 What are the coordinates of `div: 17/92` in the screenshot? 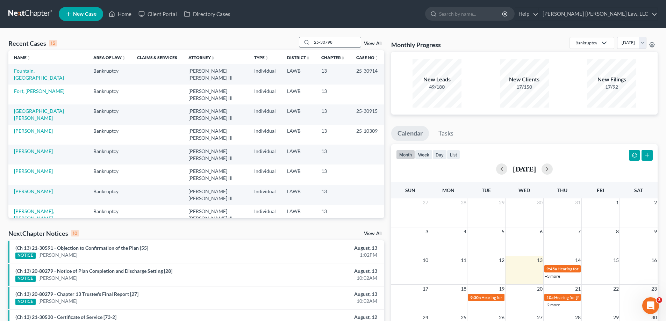 It's located at (612, 87).